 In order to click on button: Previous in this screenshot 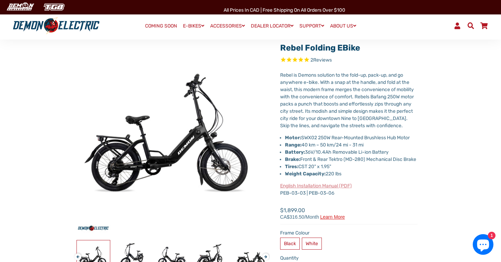, I will do `click(76, 254)`.